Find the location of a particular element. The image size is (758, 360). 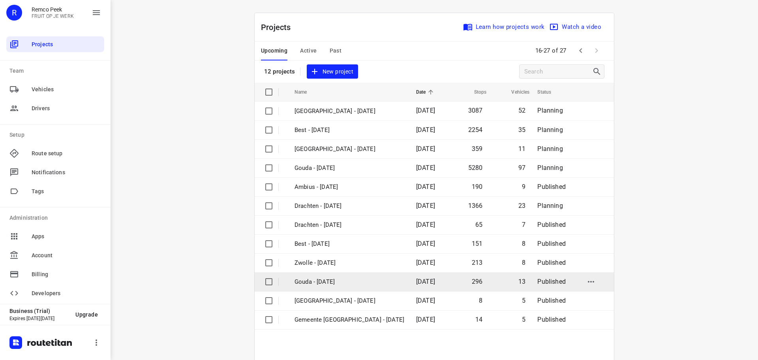

div: Notifications is located at coordinates (55, 172).